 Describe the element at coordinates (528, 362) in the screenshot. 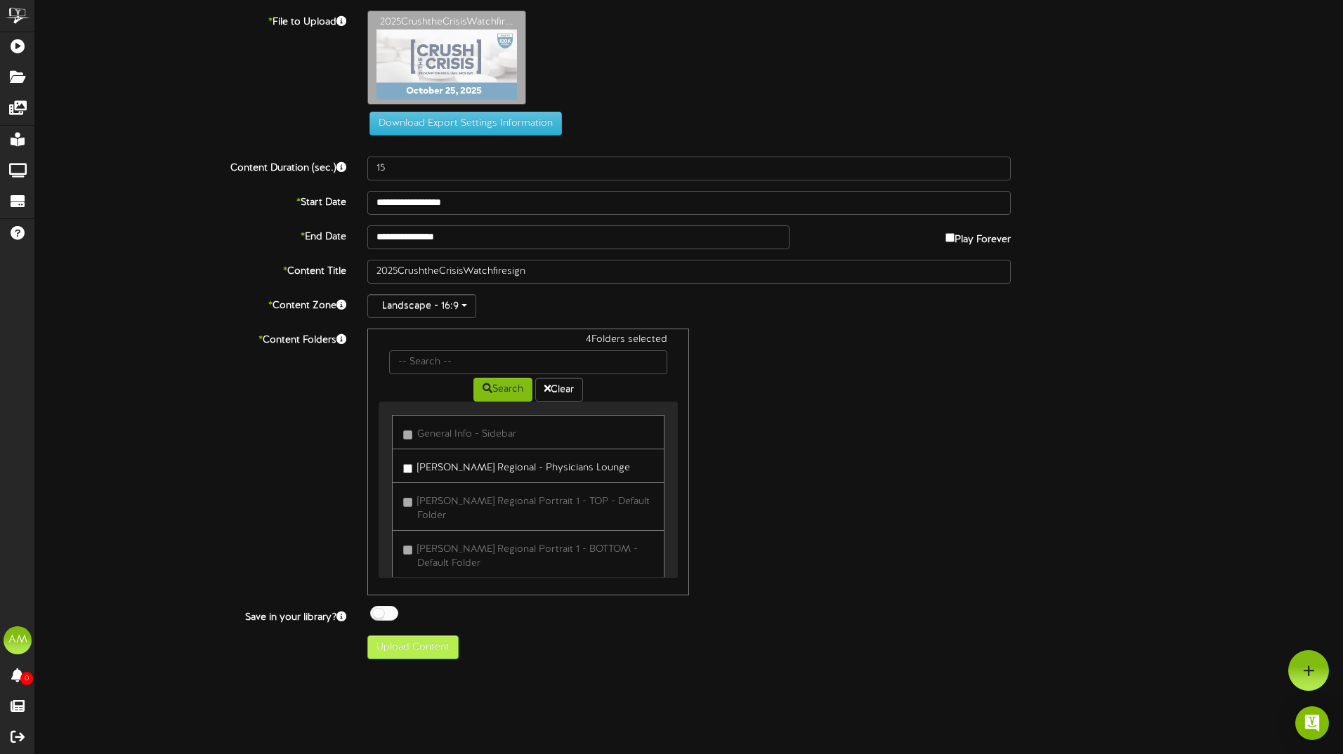

I see `input: -- Search --` at that location.